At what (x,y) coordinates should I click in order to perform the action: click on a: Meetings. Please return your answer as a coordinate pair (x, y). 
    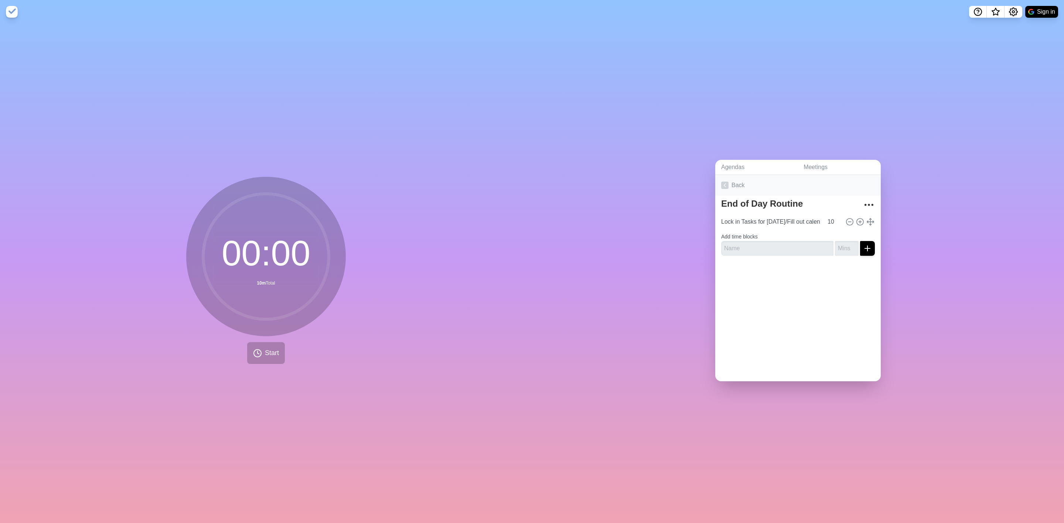
    Looking at the image, I should click on (839, 167).